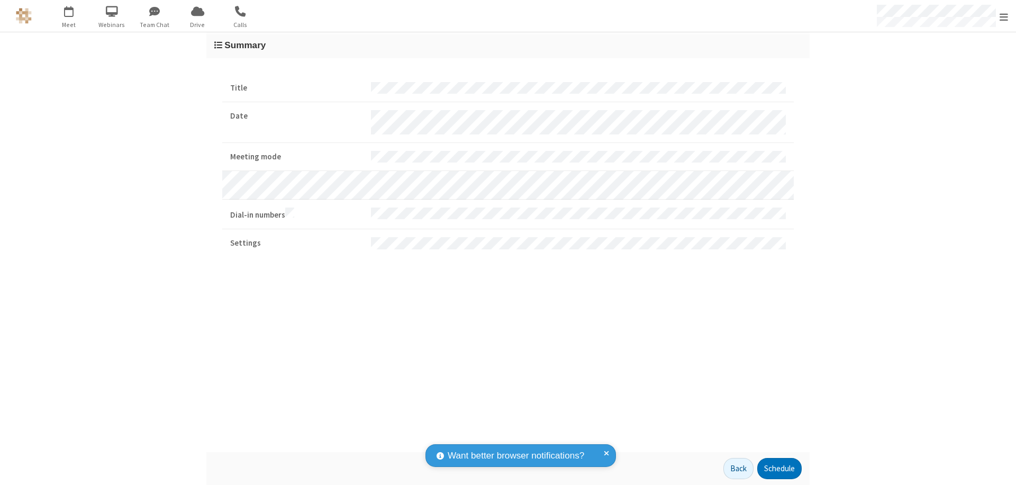 This screenshot has width=1016, height=485. Describe the element at coordinates (24, 16) in the screenshot. I see `img: QA Selenium DO NOT DELETE OR CHANGE` at that location.